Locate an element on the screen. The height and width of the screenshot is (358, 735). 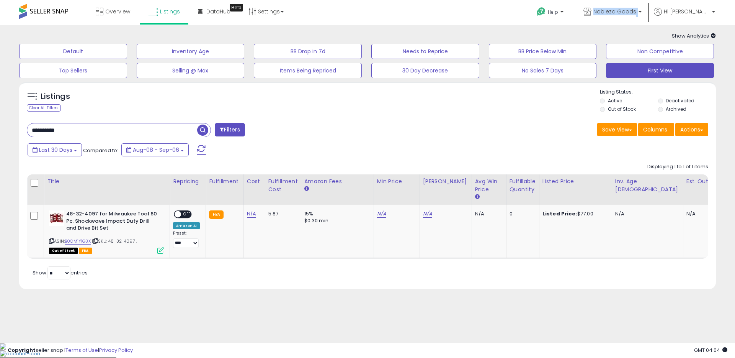
h5: Listings is located at coordinates (55, 96).